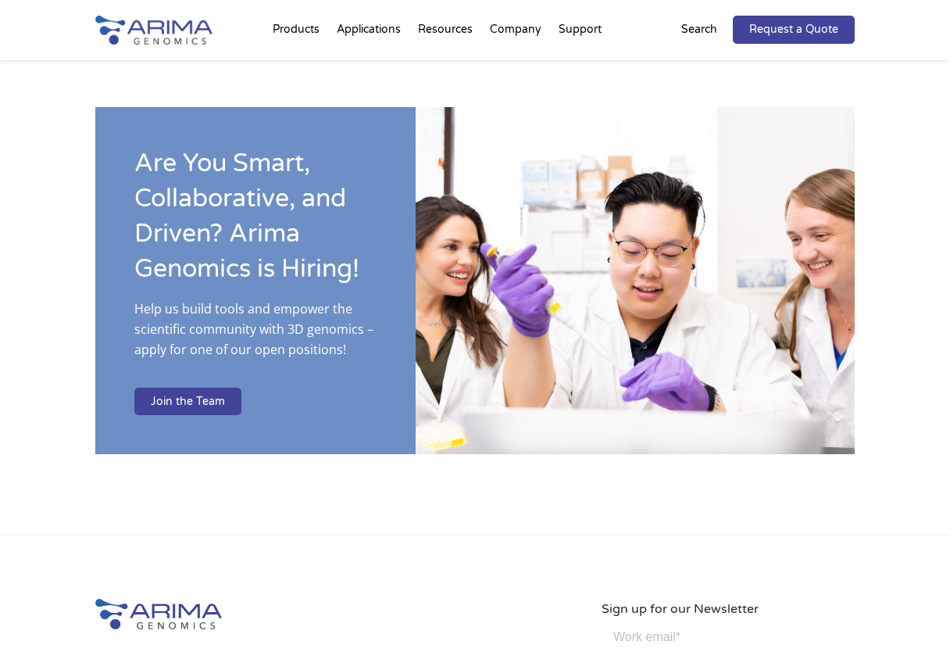 The width and height of the screenshot is (950, 652). I want to click on a: Request a Quote, so click(794, 30).